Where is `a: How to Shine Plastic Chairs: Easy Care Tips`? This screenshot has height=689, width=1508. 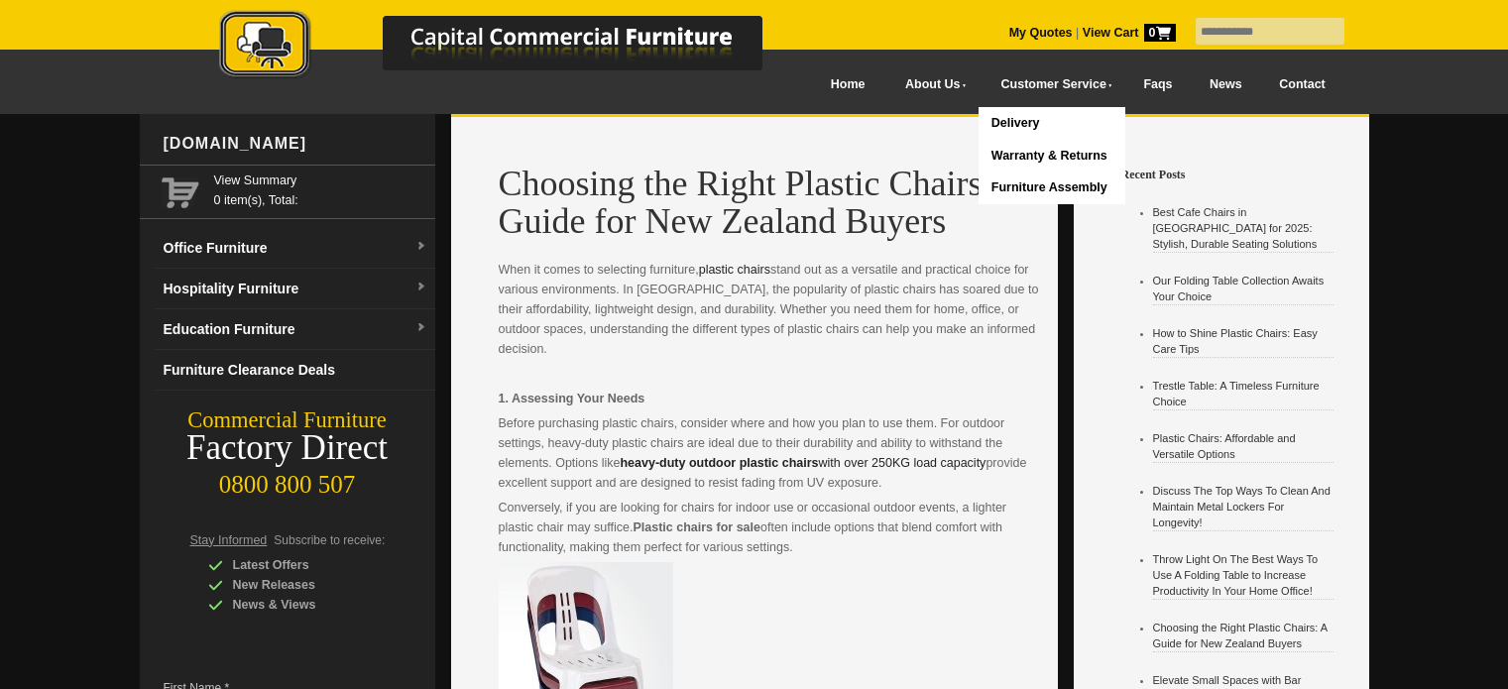 a: How to Shine Plastic Chairs: Easy Care Tips is located at coordinates (1236, 341).